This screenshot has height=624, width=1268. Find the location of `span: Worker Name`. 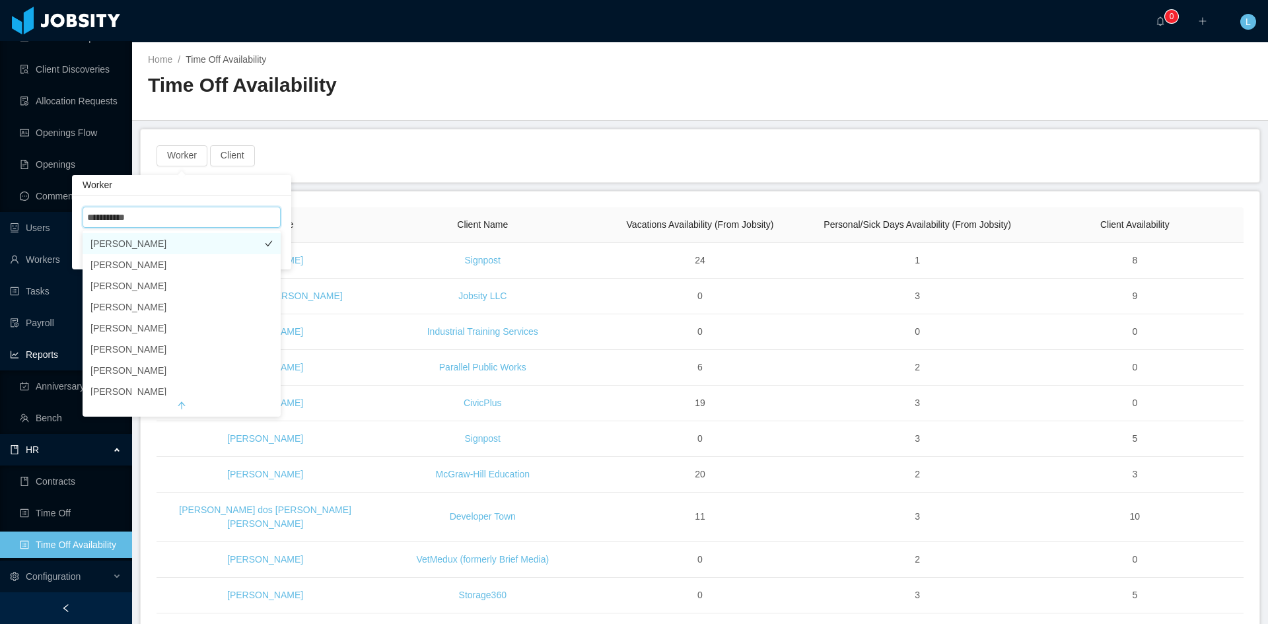

span: Worker Name is located at coordinates (265, 224).